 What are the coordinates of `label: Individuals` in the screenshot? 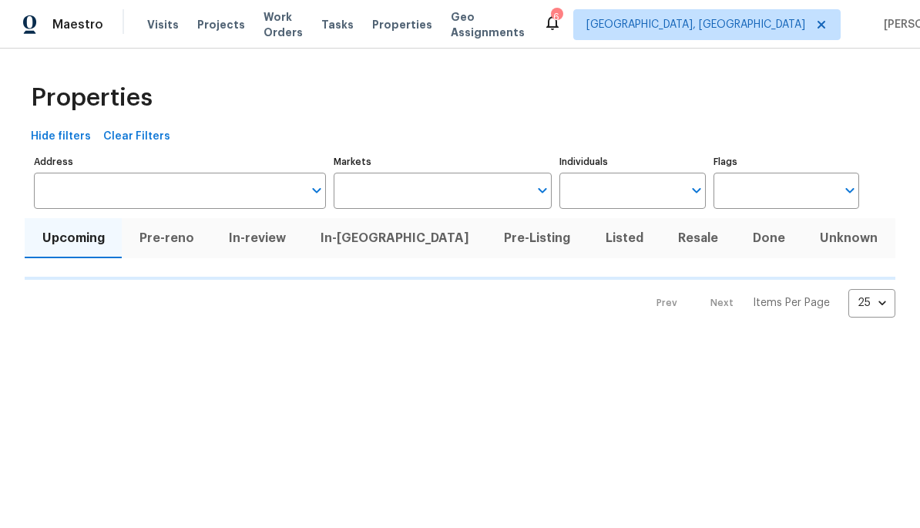 It's located at (632, 162).